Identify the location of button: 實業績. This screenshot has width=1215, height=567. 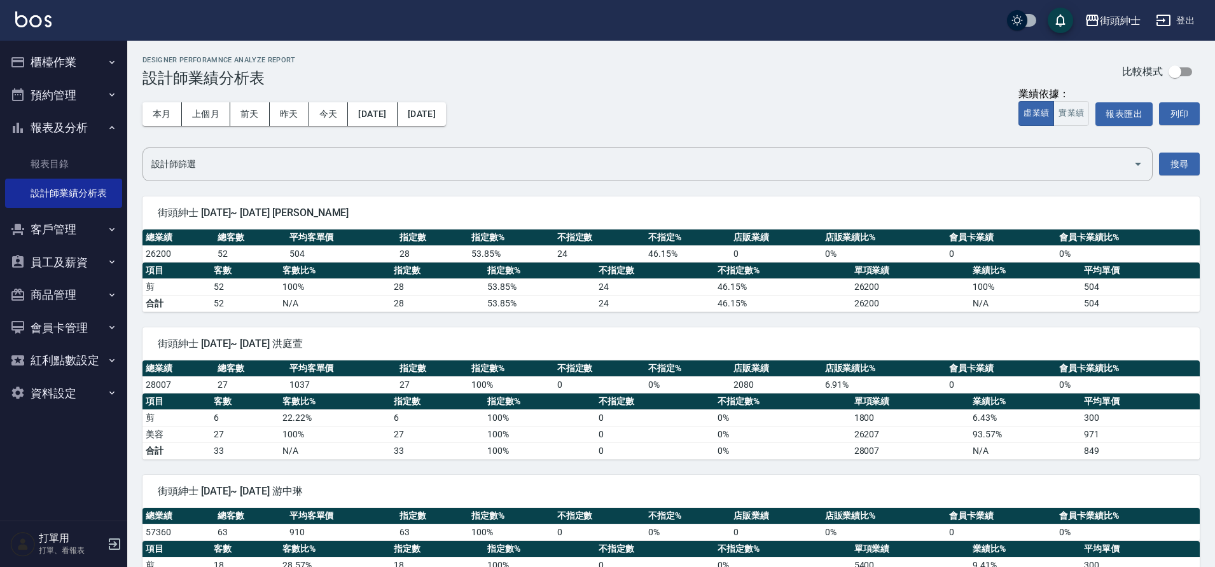
(1071, 113).